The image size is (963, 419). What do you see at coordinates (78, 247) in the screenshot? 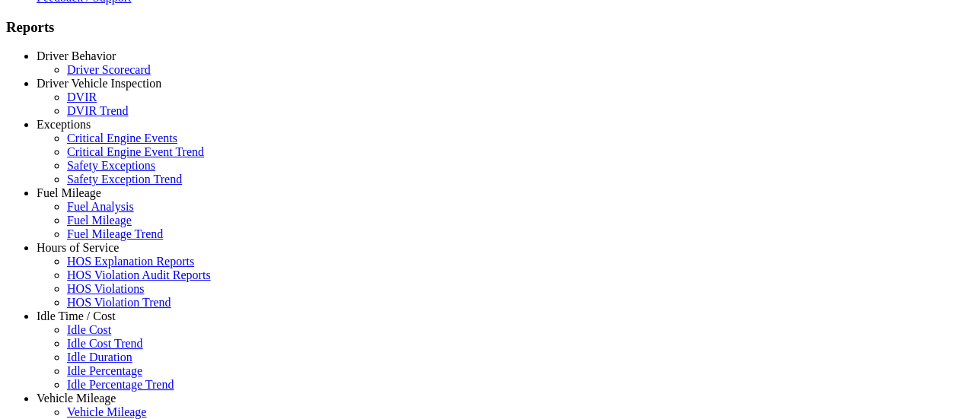
I see `a: Hours of Service` at bounding box center [78, 247].